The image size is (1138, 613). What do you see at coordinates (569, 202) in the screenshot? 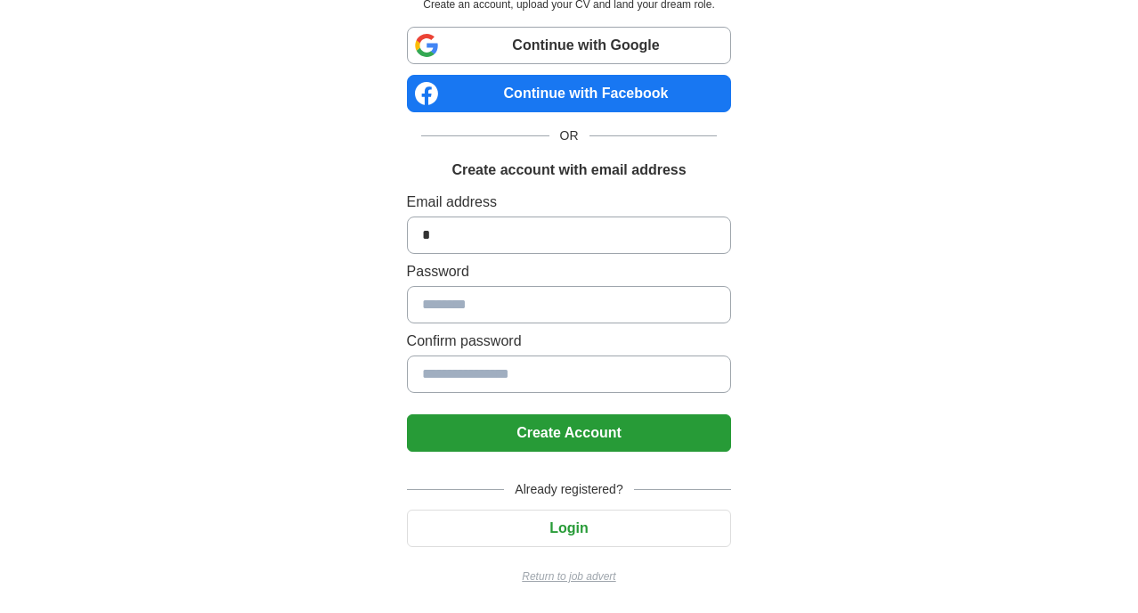
I see `label: Email address` at bounding box center [569, 202].